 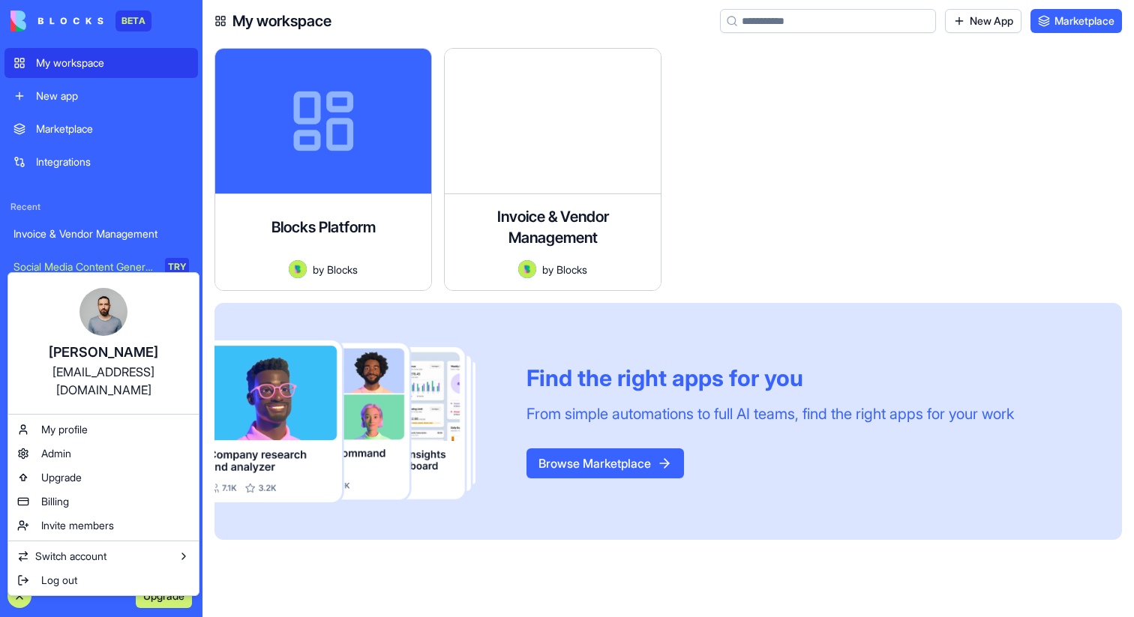 What do you see at coordinates (104, 478) in the screenshot?
I see `a: Upgrade` at bounding box center [104, 478].